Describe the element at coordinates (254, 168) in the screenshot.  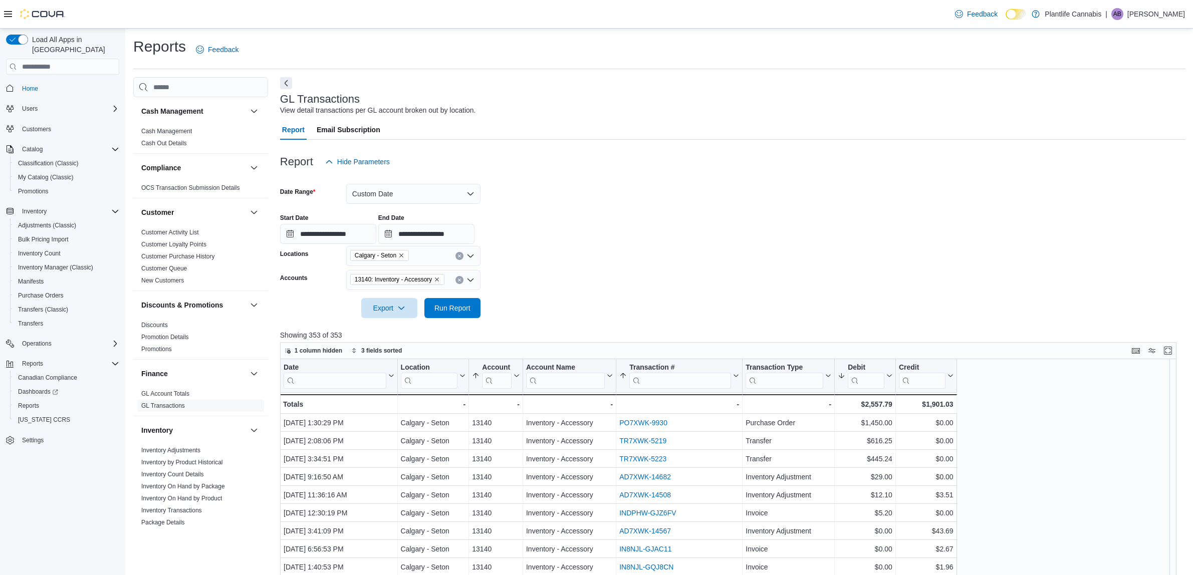
I see `button: Compliance` at that location.